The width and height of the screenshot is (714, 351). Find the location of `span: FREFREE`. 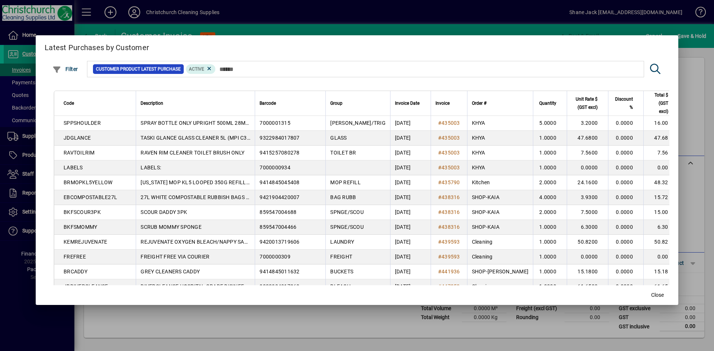

span: FREFREE is located at coordinates (75, 257).